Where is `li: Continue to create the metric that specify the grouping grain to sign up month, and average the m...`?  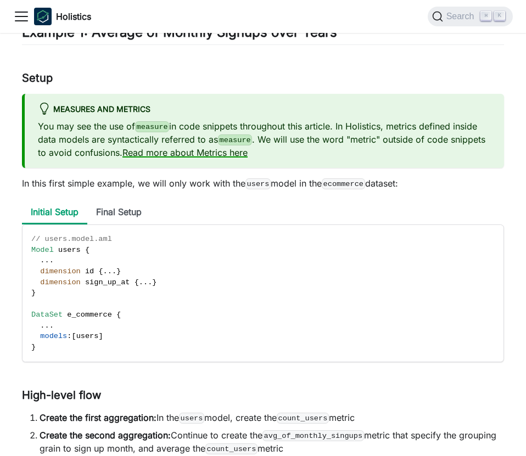
li: Continue to create the metric that specify the grouping grain to sign up month, and average the m... is located at coordinates (272, 442).